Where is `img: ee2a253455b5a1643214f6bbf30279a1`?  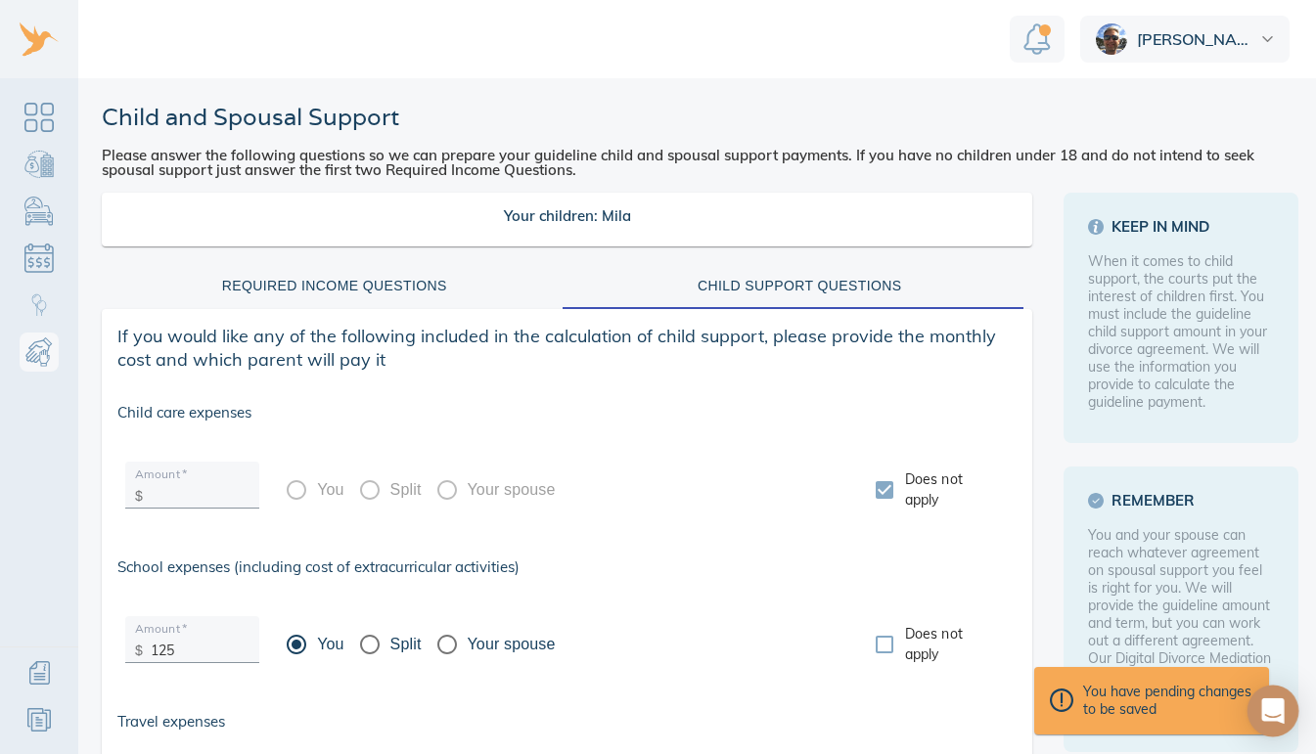
img: ee2a253455b5a1643214f6bbf30279a1 is located at coordinates (1111, 39).